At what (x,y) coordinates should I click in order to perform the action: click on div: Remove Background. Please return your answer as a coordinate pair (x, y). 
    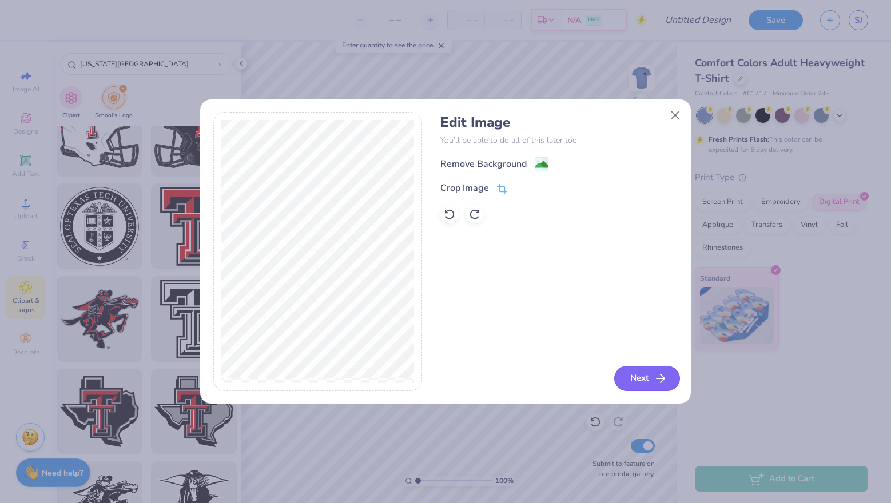
    Looking at the image, I should click on (483, 164).